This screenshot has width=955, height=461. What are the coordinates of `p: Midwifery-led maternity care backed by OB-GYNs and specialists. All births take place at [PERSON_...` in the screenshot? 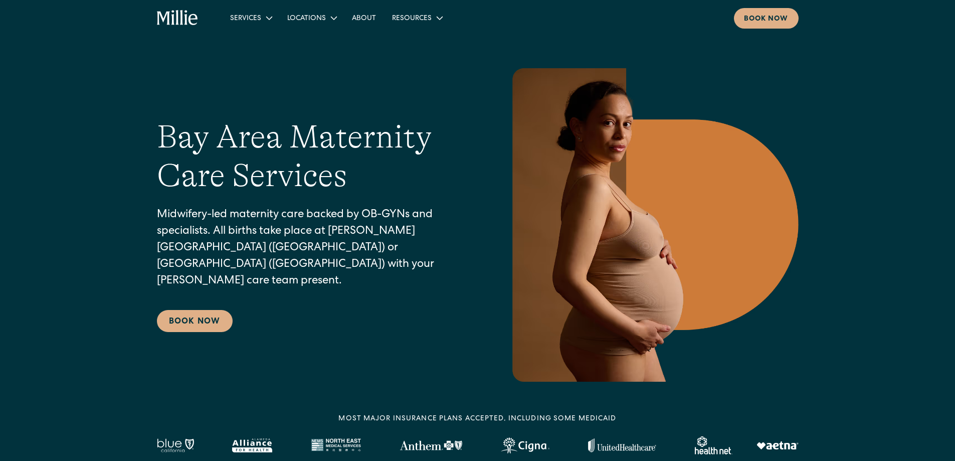 It's located at (311, 248).